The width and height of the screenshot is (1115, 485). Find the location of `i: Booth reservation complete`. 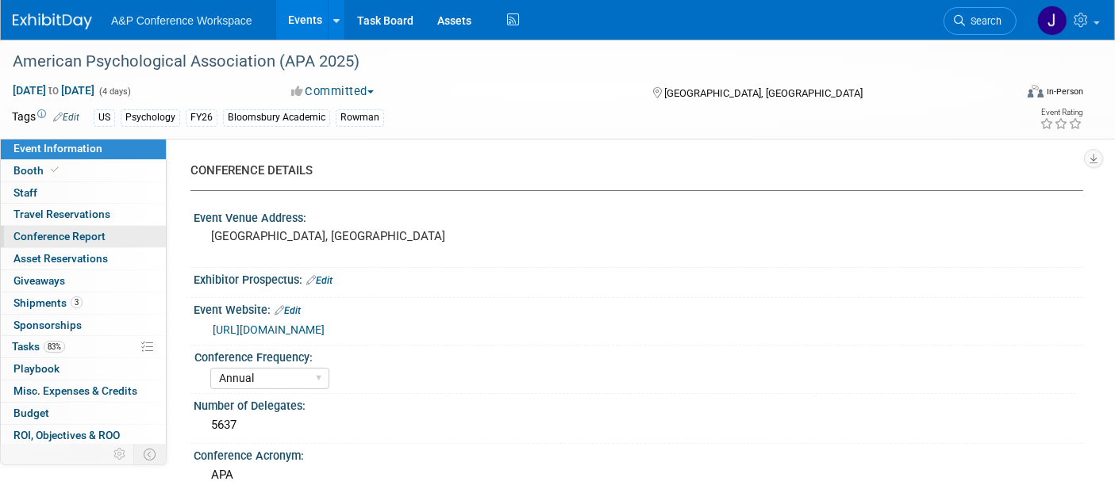

i: Booth reservation complete is located at coordinates (55, 170).